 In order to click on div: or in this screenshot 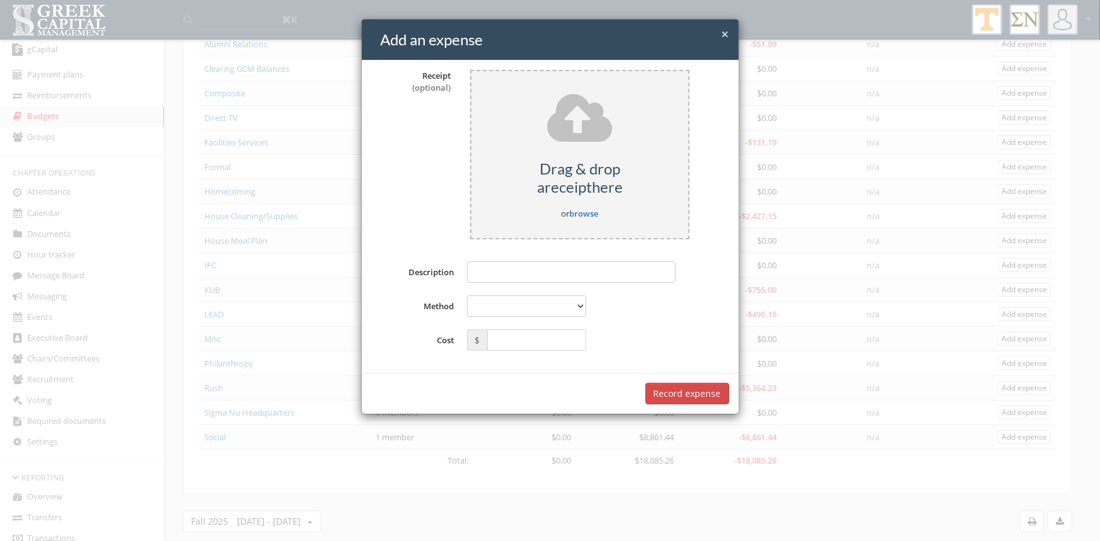, I will do `click(580, 154)`.